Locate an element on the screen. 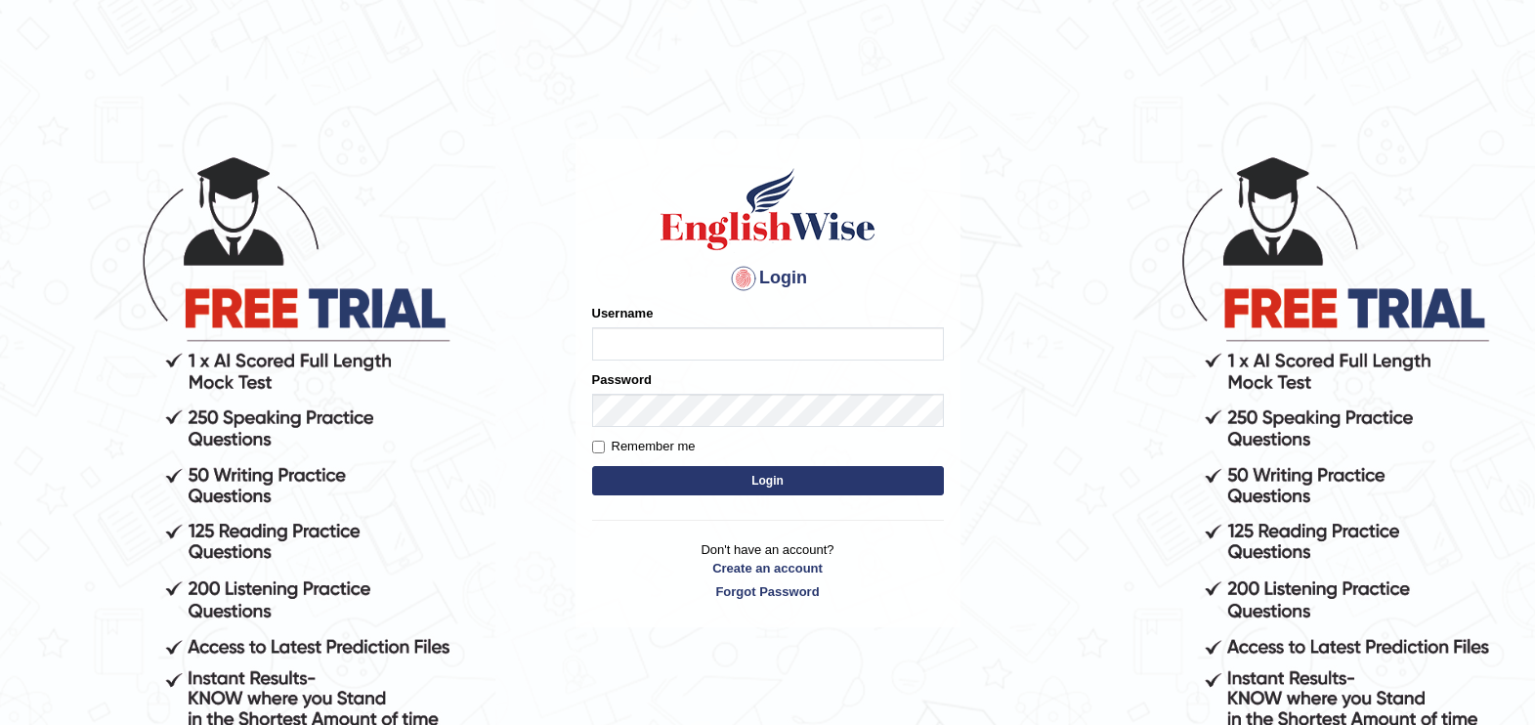  a: Create an account is located at coordinates (768, 568).